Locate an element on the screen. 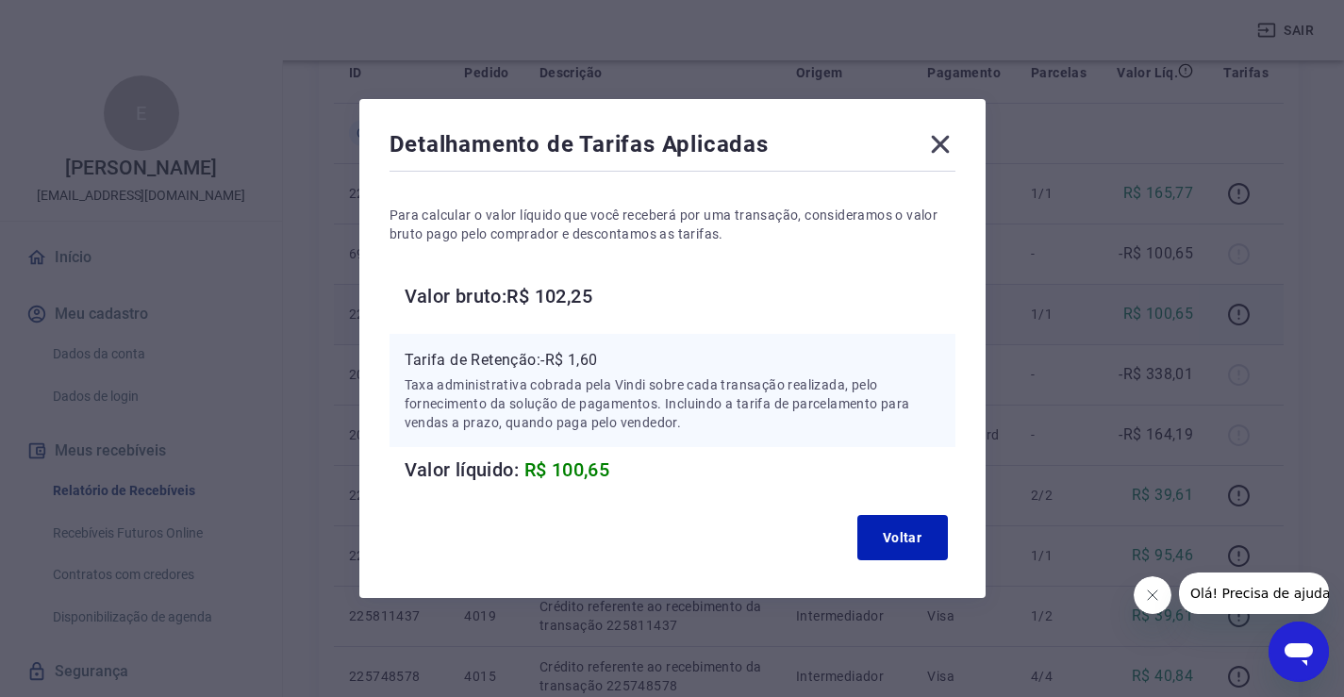 The image size is (1344, 697). p: Para calcular o valor líquido que você receberá por uma transação, consideramos o valor bruto pag... is located at coordinates (672, 224).